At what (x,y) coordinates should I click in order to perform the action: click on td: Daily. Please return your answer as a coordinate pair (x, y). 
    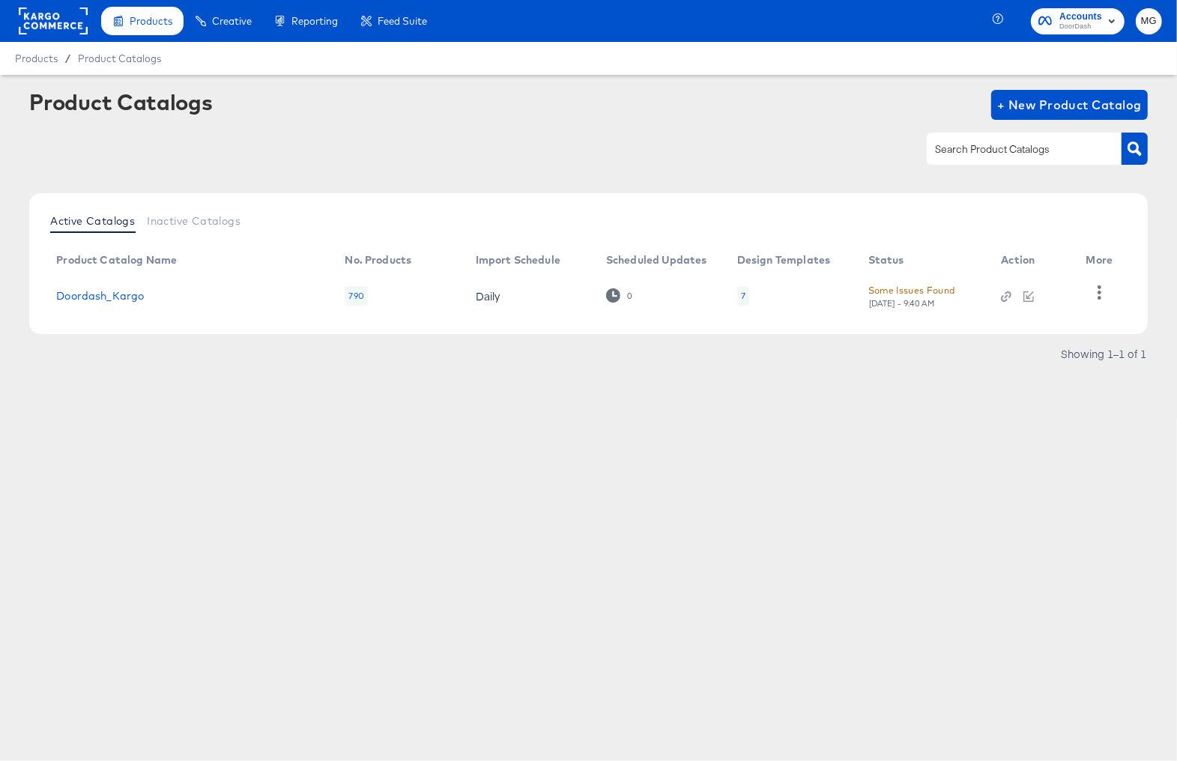
    Looking at the image, I should click on (529, 296).